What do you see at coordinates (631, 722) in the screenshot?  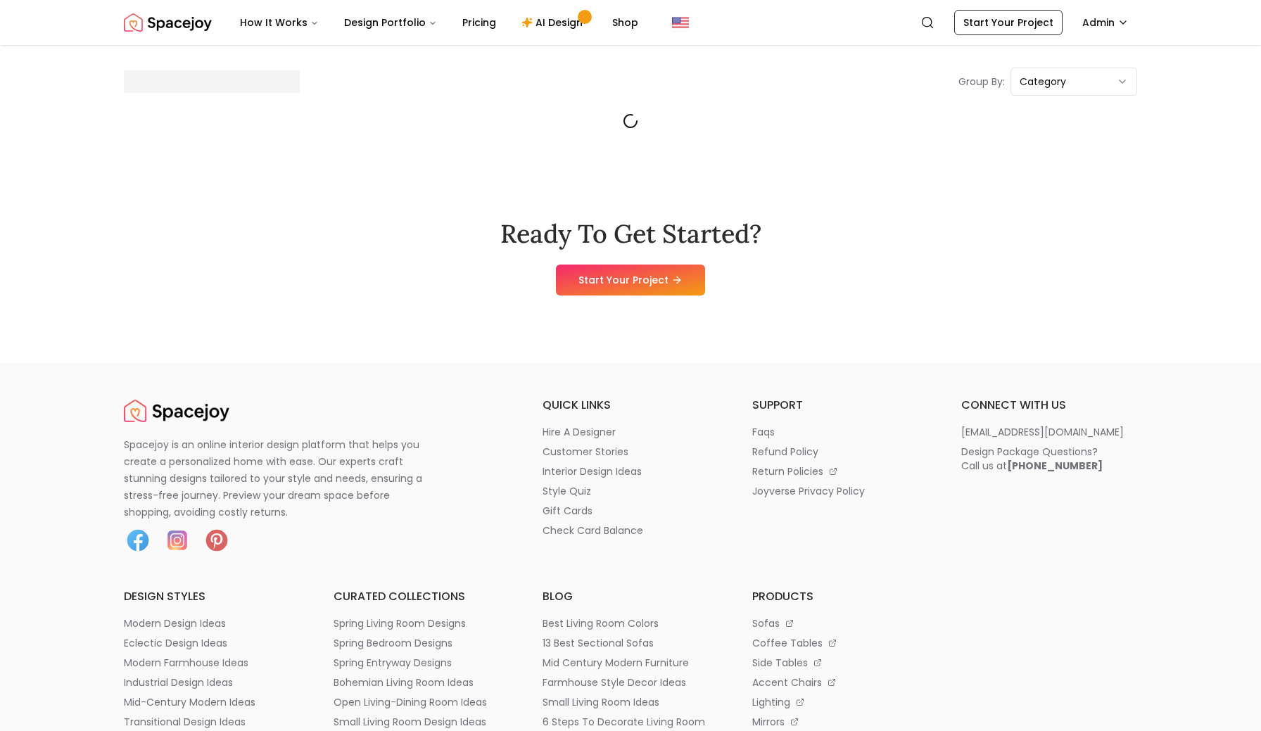 I see `a: 6 steps to decorate living room` at bounding box center [631, 722].